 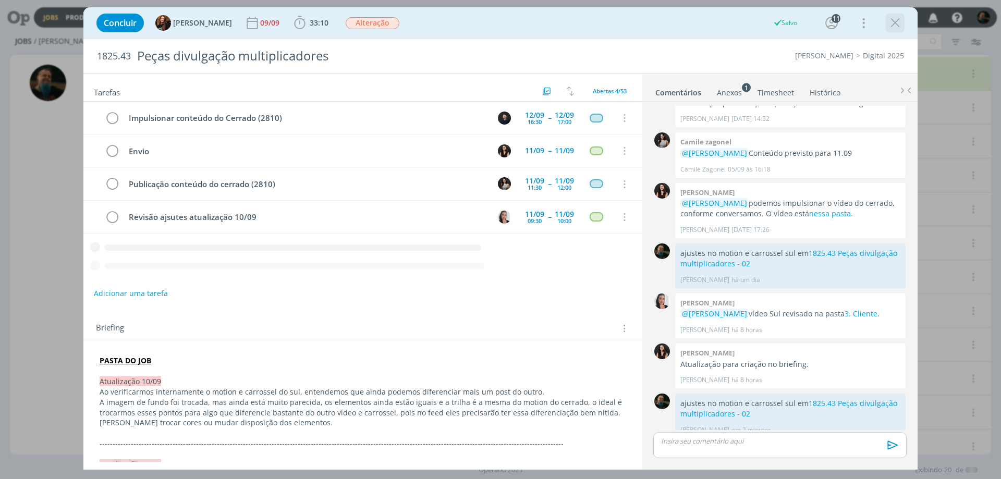 I want to click on img: arrow-down-up.svg, so click(x=570, y=91).